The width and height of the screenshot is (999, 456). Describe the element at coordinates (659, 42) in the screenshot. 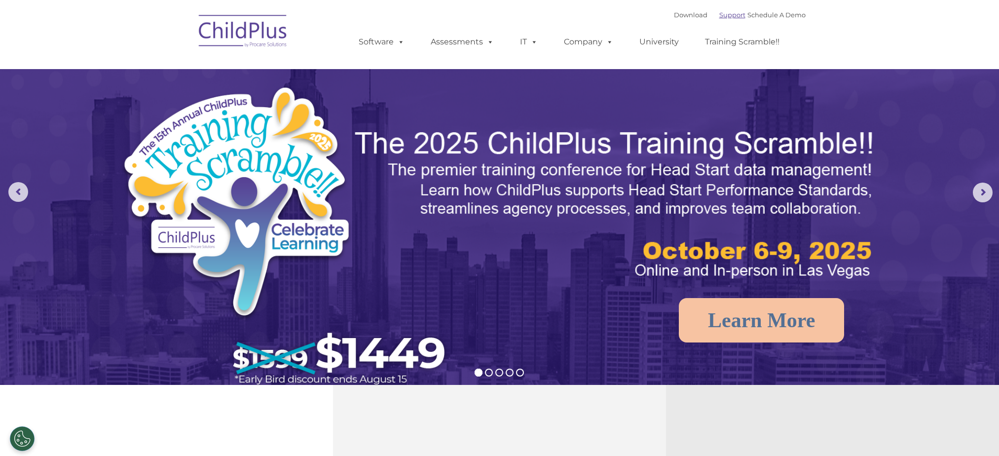

I see `a: University` at that location.